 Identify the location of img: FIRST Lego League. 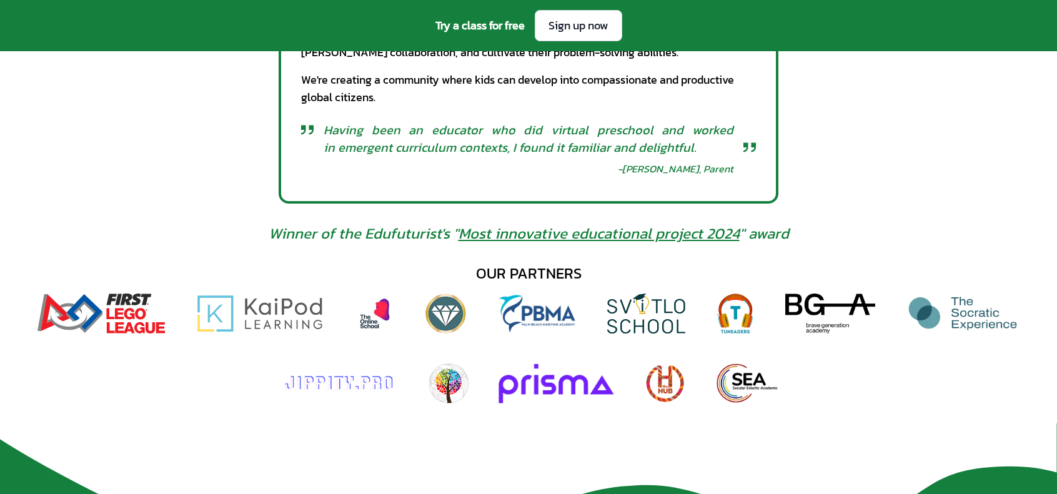
(101, 314).